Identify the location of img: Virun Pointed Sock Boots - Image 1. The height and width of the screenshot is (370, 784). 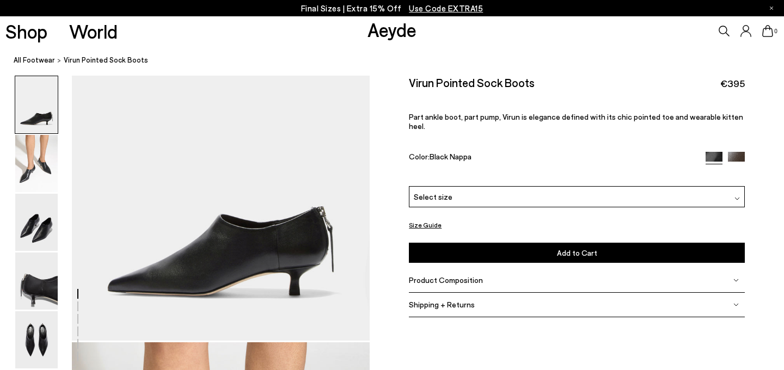
(36, 105).